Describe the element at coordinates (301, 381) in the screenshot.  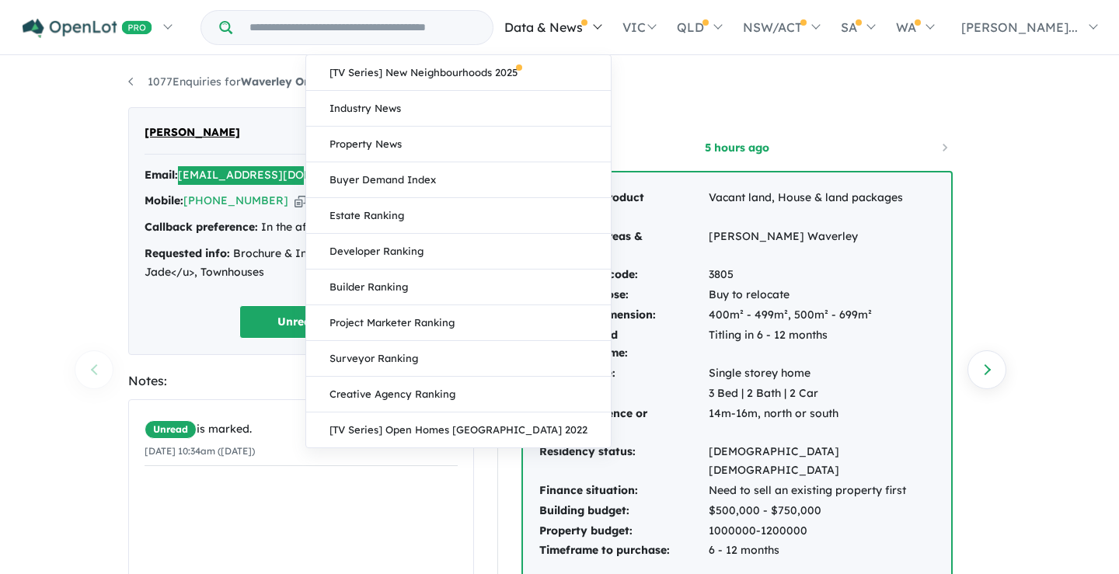
I see `div: Notes:` at that location.